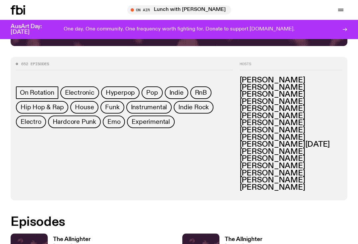 Image resolution: width=358 pixels, height=244 pixels. I want to click on a: Emo, so click(114, 122).